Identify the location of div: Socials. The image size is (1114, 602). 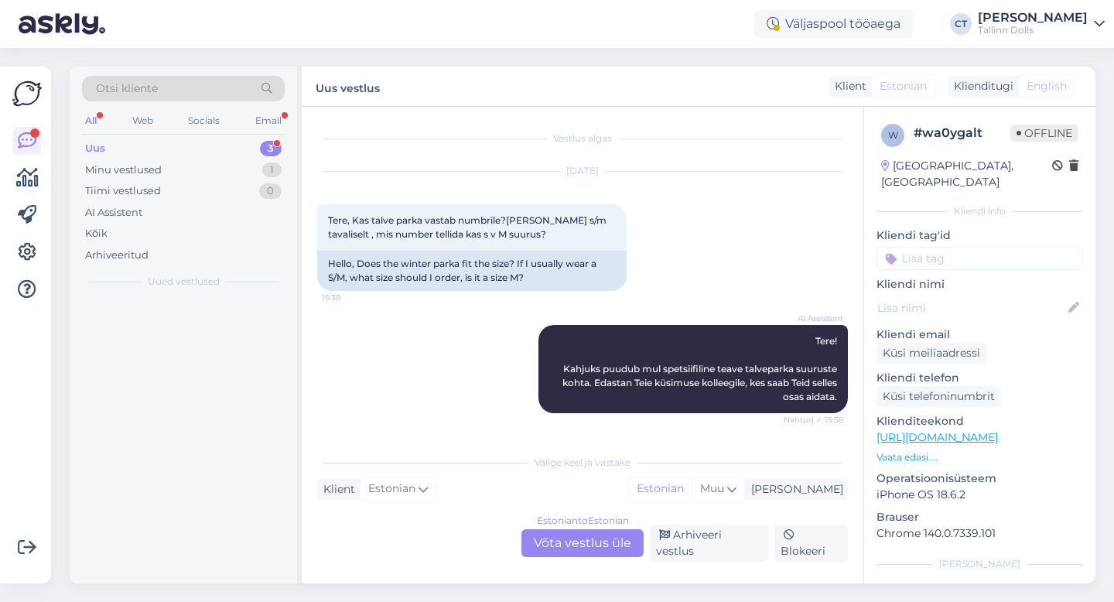
(204, 121).